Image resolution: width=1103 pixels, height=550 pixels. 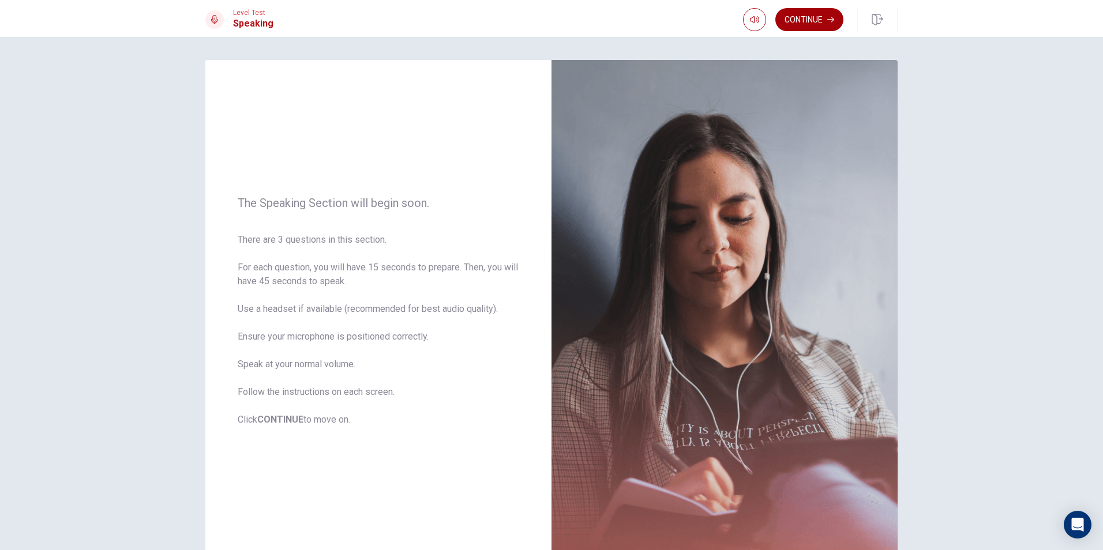 I want to click on h1: Speaking, so click(x=253, y=24).